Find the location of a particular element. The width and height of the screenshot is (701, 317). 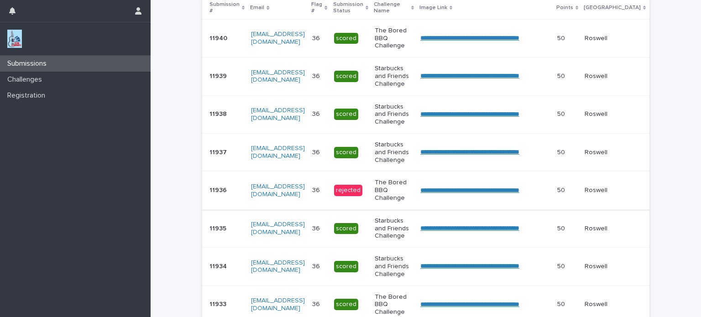

div: rejected is located at coordinates (348, 190).